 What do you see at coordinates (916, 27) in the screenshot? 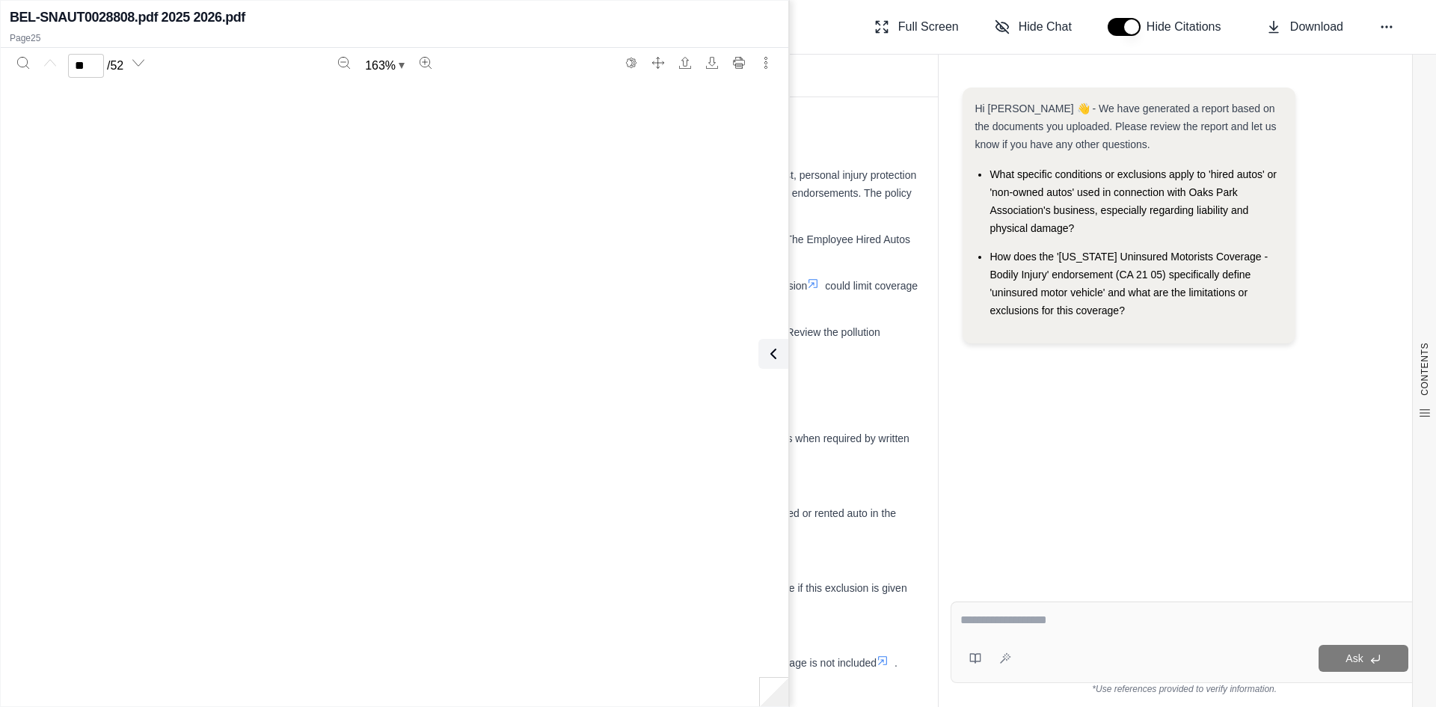
I see `button: Full Screen` at bounding box center [916, 27].